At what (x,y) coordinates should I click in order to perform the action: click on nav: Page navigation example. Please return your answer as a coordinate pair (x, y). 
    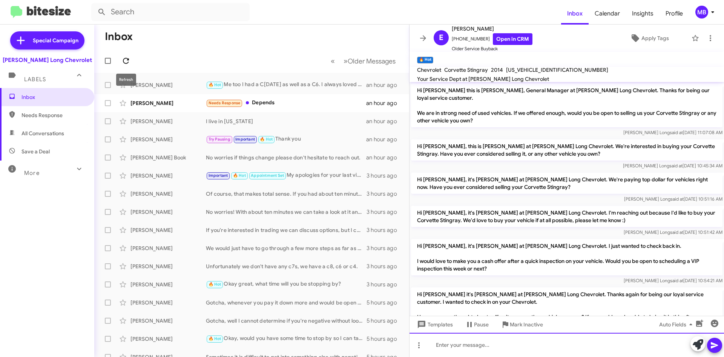
    Looking at the image, I should click on (363, 61).